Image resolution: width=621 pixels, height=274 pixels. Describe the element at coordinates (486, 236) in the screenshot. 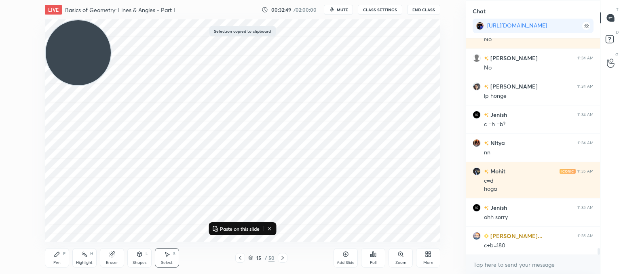

I see `img: Learner_Badge_beginner_1_8b307cf2a0.svg` at that location.